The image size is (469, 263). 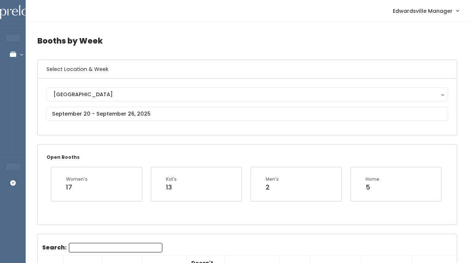 What do you see at coordinates (77, 188) in the screenshot?
I see `div: 17` at bounding box center [77, 188].